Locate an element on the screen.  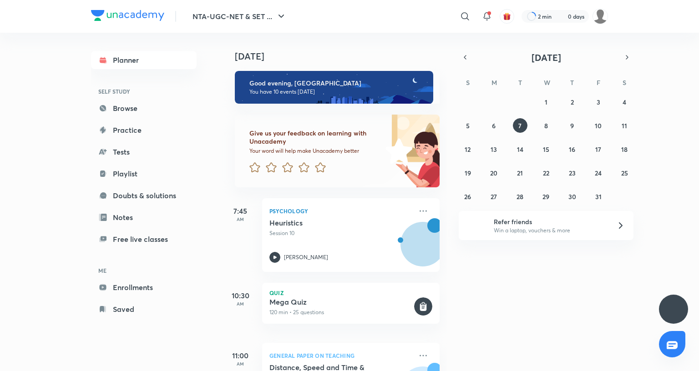
abbr: Tuesday is located at coordinates (520, 82).